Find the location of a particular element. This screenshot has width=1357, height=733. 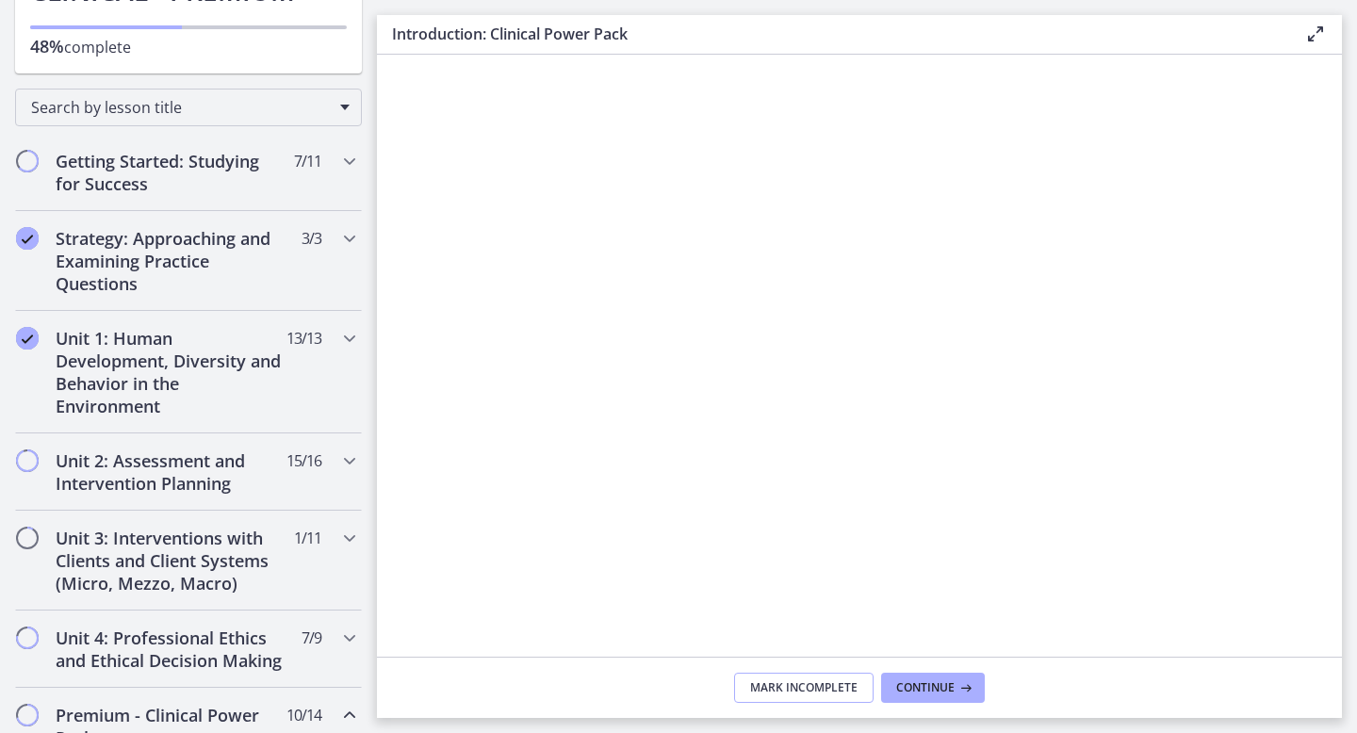

button: Mark Incomplete is located at coordinates (804, 688).